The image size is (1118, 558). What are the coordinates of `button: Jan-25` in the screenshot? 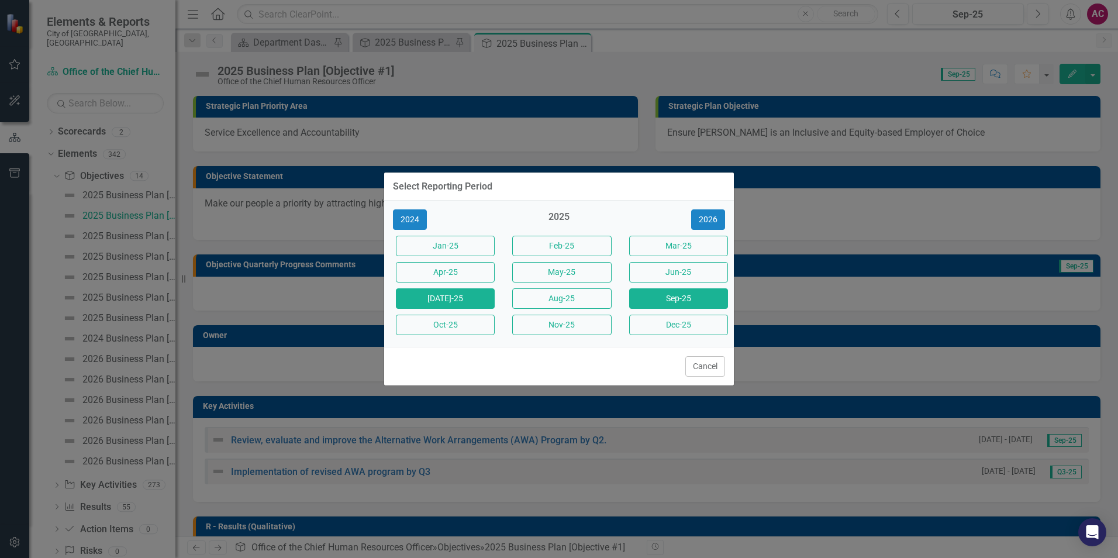 It's located at (445, 246).